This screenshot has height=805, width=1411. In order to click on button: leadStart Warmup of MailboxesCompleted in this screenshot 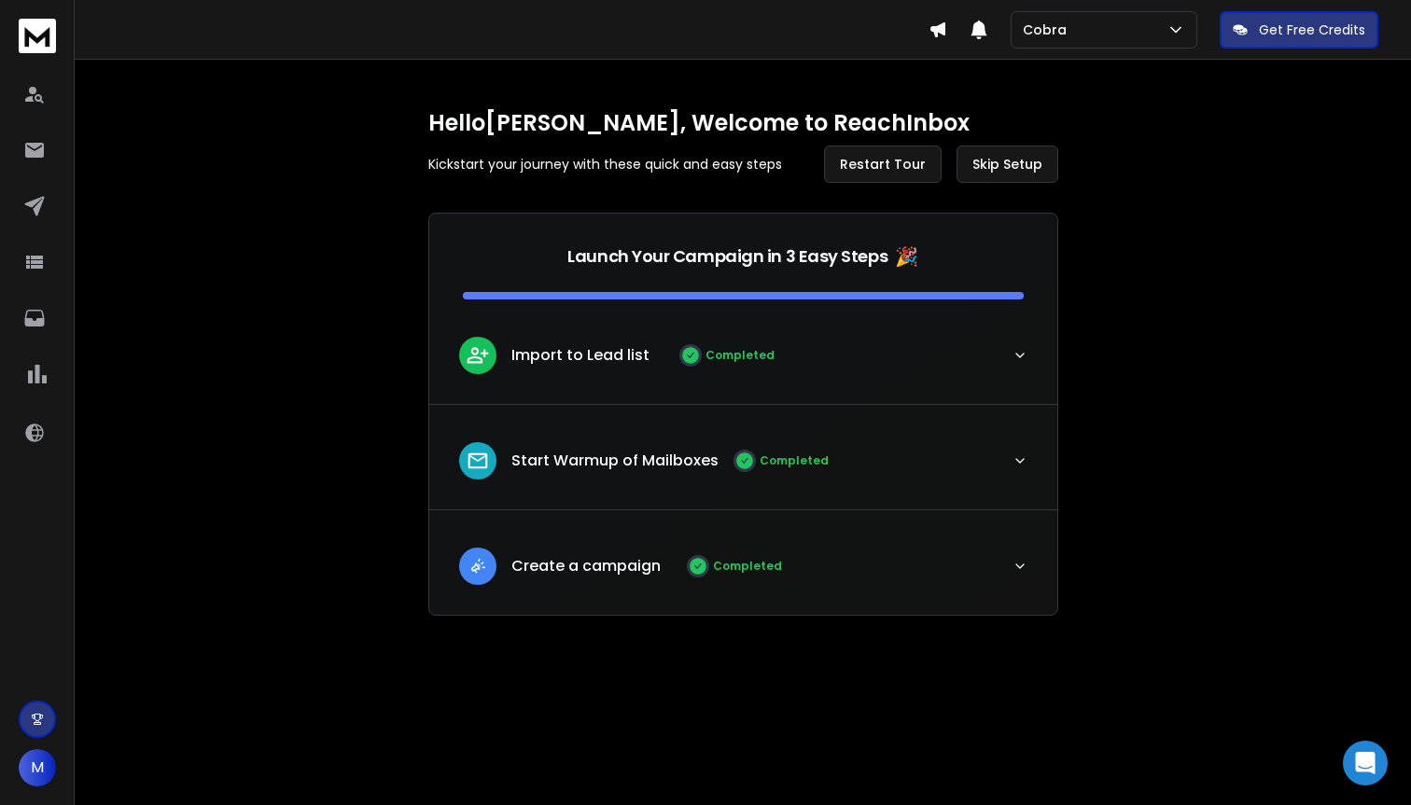, I will do `click(743, 468)`.